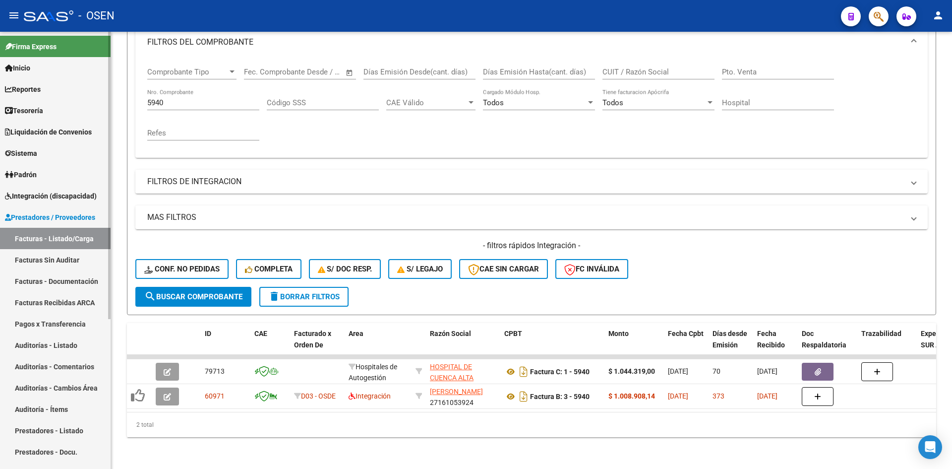 Image resolution: width=952 pixels, height=469 pixels. I want to click on span: Prestadores / Proveedores, so click(50, 217).